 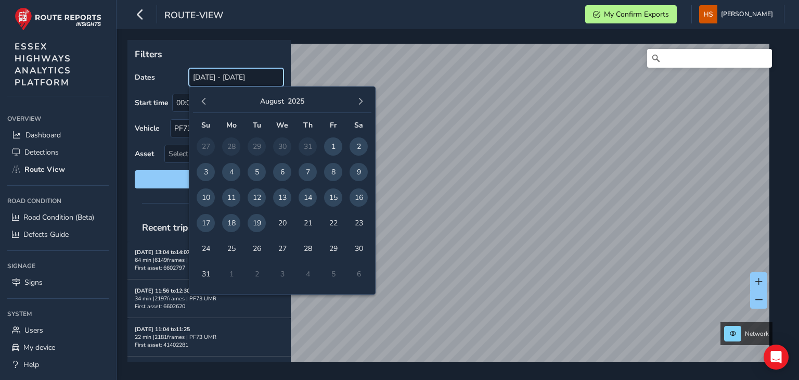 What do you see at coordinates (59, 217) in the screenshot?
I see `span: Road Condition (Beta)` at bounding box center [59, 217].